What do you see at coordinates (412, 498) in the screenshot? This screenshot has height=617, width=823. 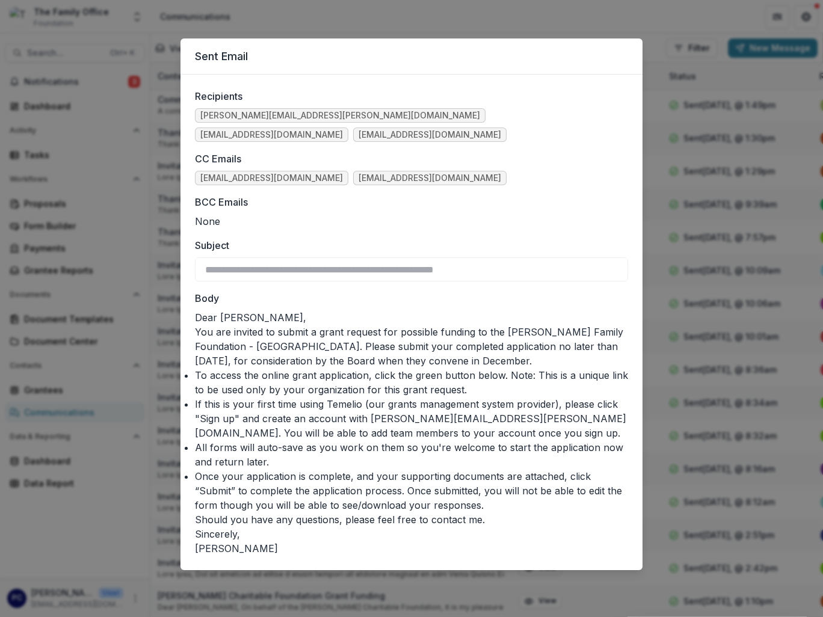 I see `p: “Submit” to complete the application process. Once submitted, you will not be able to edit the fo...` at bounding box center [412, 498].